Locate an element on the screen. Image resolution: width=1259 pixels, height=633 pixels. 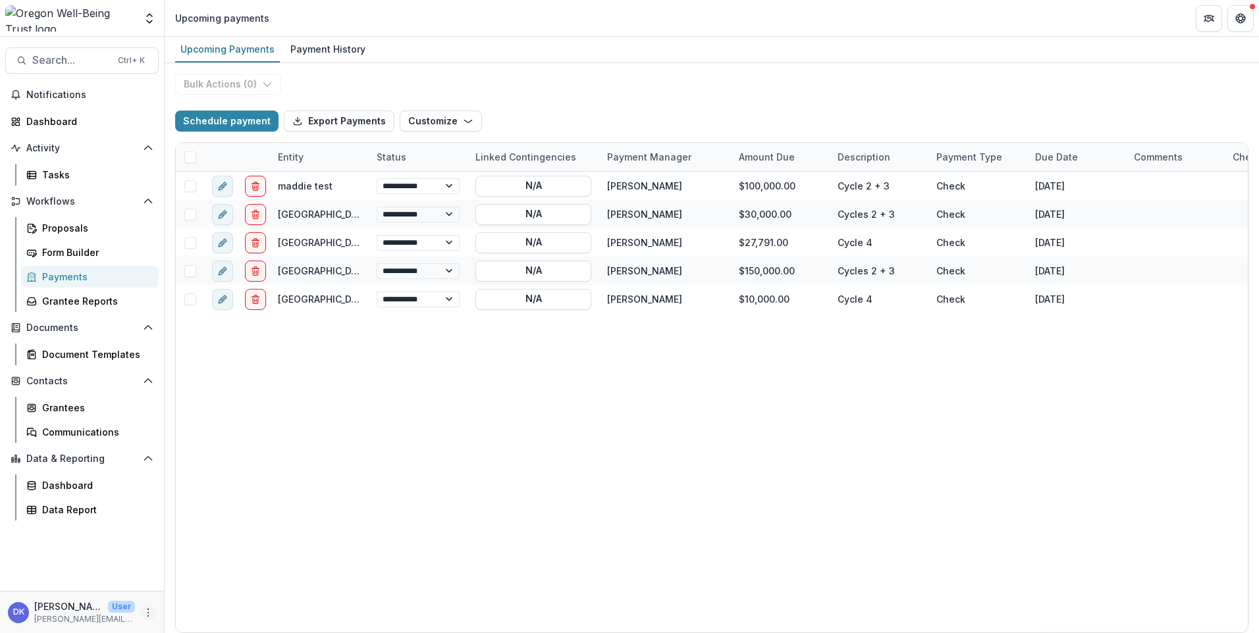
a: Grantee Reports is located at coordinates (90, 301).